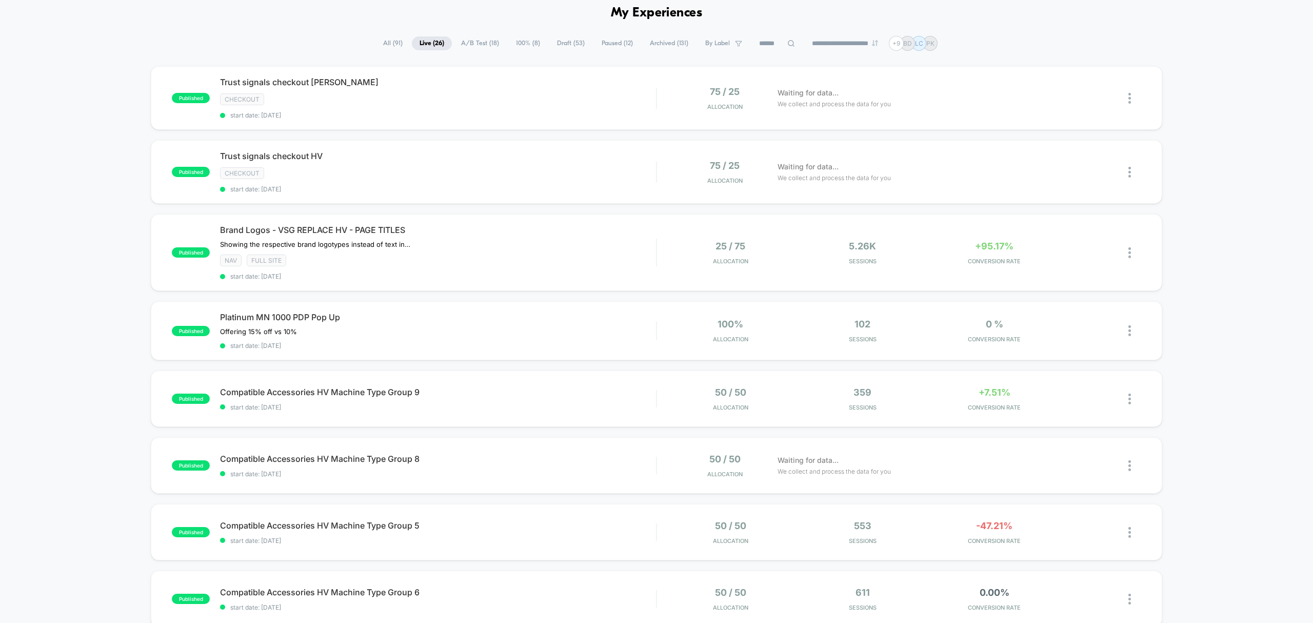 This screenshot has height=623, width=1313. I want to click on span: Compatible Accessories HV Machine Type Group 5, so click(438, 525).